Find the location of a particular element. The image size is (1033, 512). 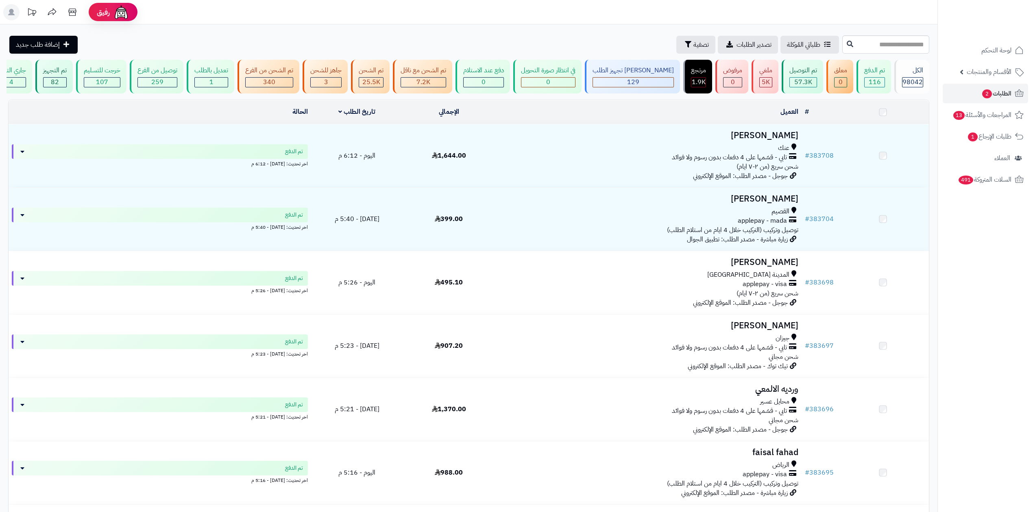

div: ملغي is located at coordinates (766, 70).